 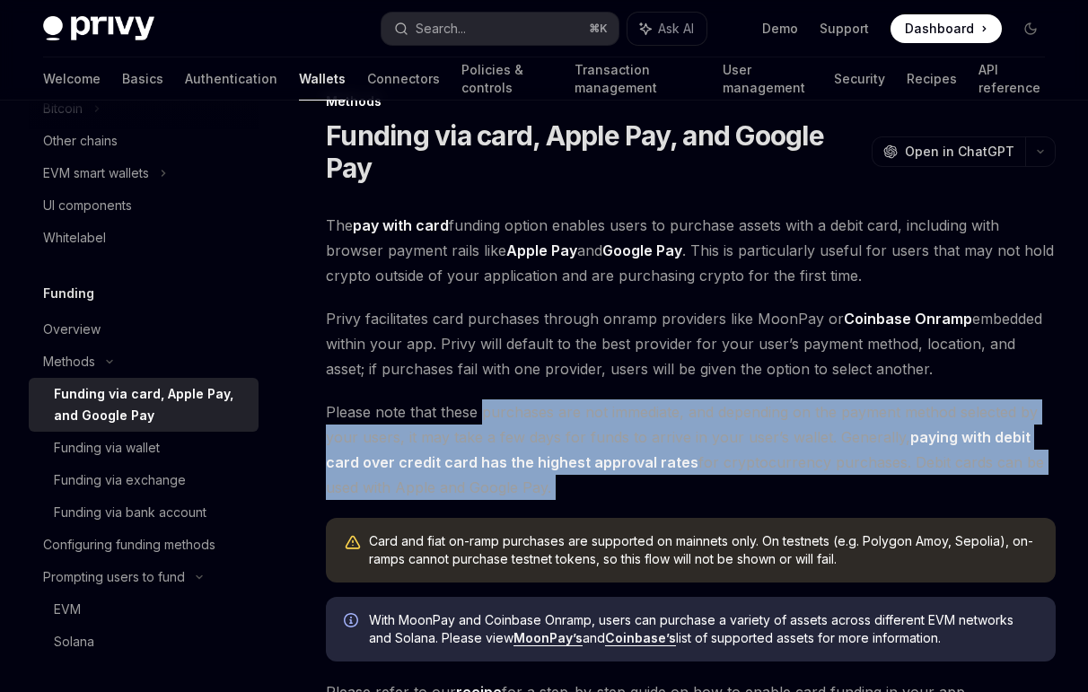 What do you see at coordinates (72, 79) in the screenshot?
I see `a: Welcome` at bounding box center [72, 79].